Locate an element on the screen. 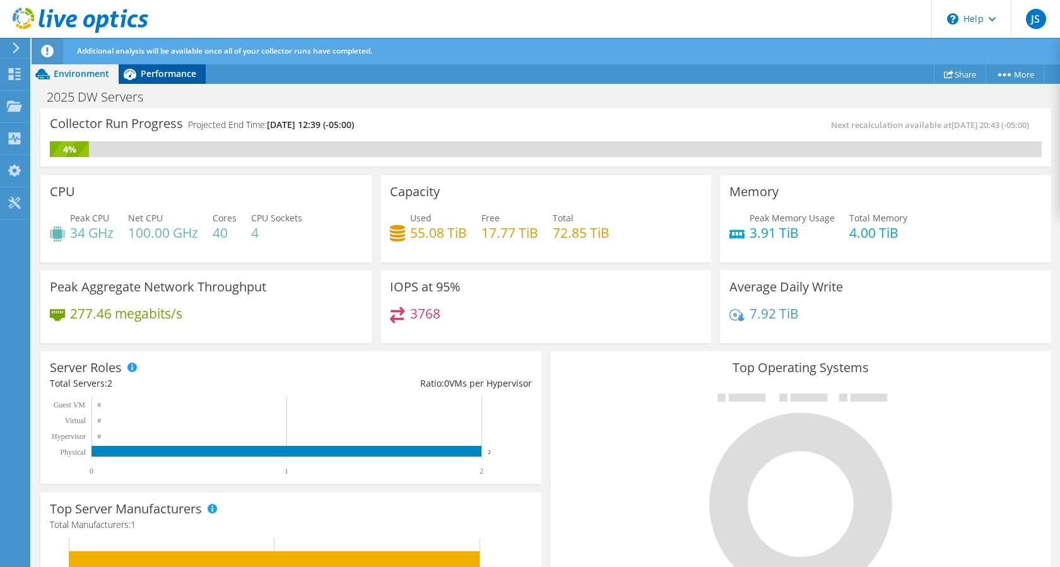 The height and width of the screenshot is (567, 1060). h3: Top Operating Systems is located at coordinates (801, 368).